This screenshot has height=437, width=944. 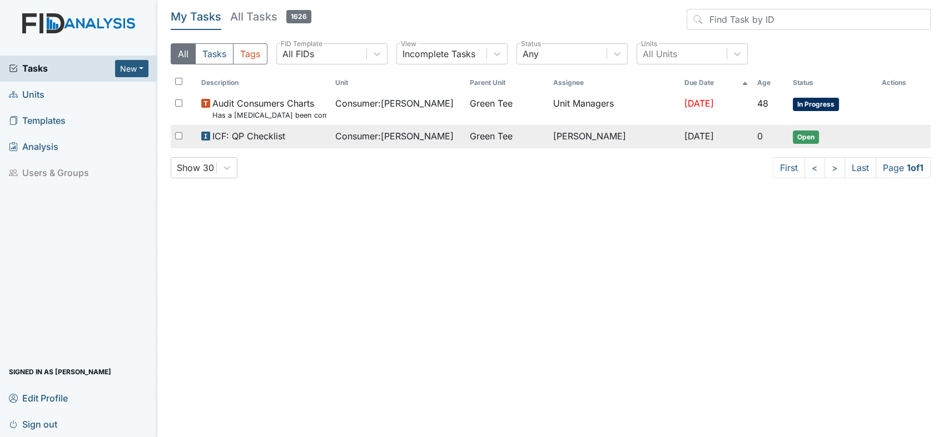 I want to click on span: ICF: QP Checklist, so click(x=248, y=136).